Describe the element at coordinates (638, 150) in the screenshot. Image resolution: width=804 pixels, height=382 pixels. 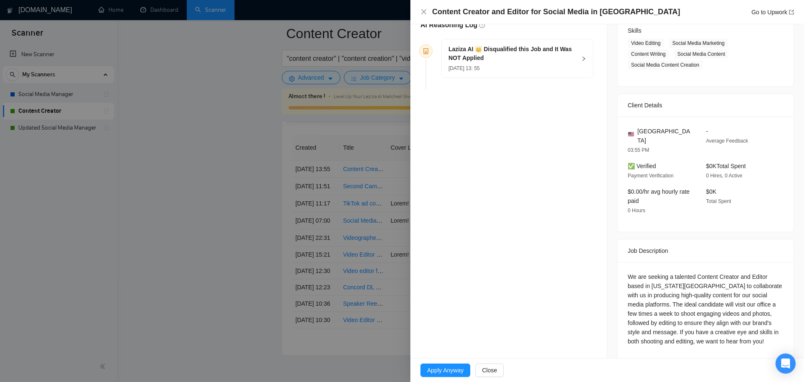
I see `span: 03:55 PM` at that location.